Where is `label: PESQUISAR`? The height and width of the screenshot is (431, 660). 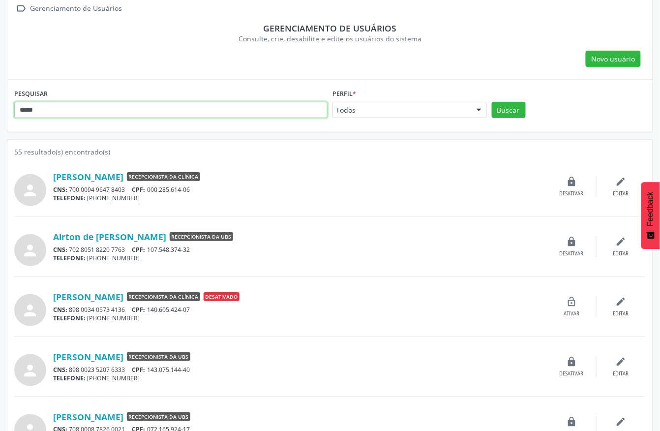
label: PESQUISAR is located at coordinates (31, 94).